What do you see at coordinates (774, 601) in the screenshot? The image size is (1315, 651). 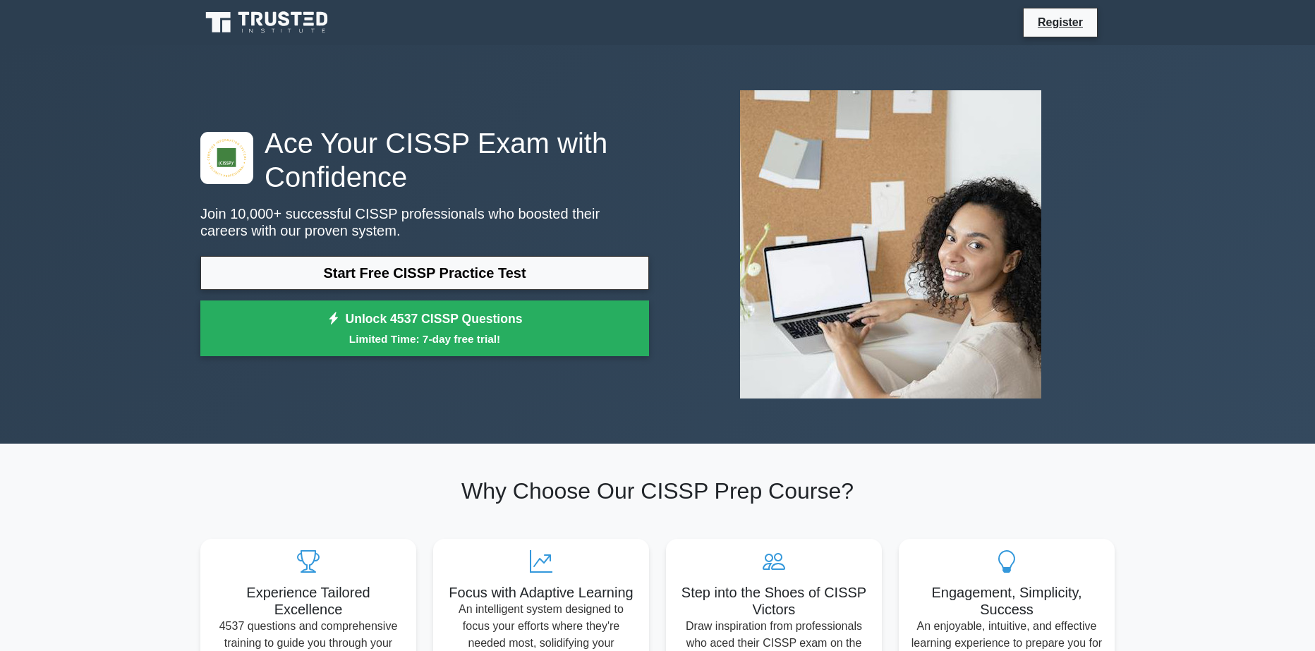 I see `h5: Step into the Shoes of CISSP Victors` at bounding box center [774, 601].